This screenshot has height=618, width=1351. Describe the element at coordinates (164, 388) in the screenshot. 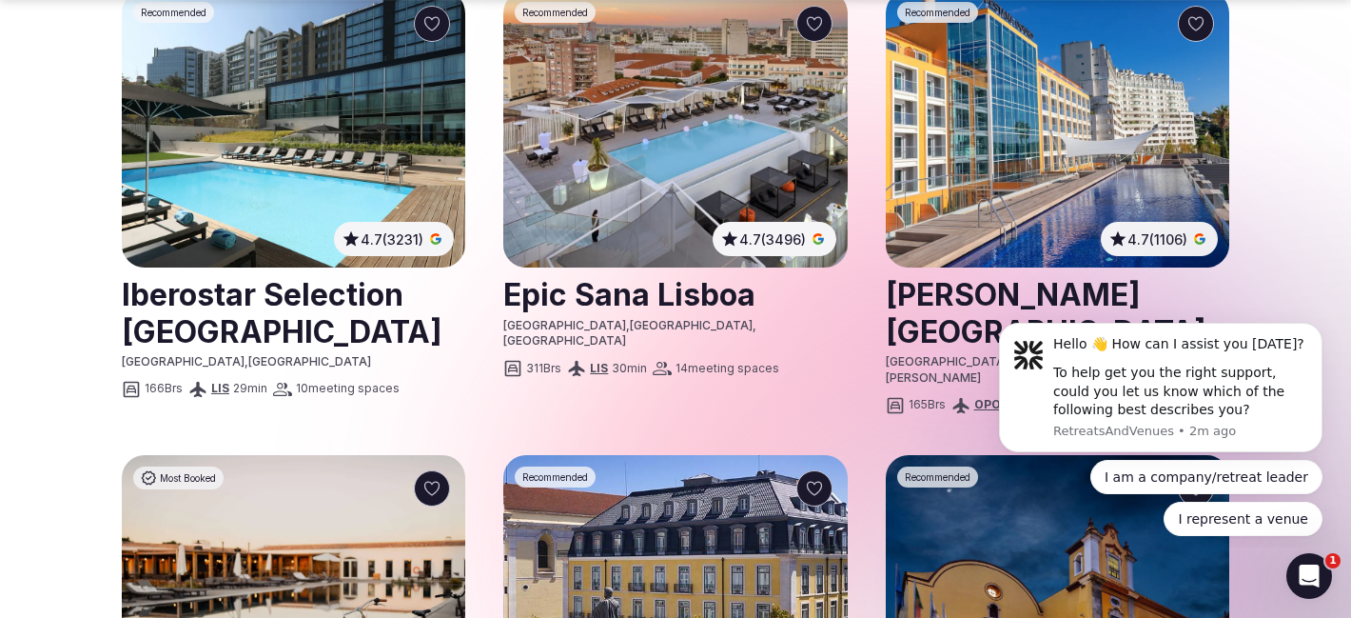

I see `span: 166 Brs` at that location.